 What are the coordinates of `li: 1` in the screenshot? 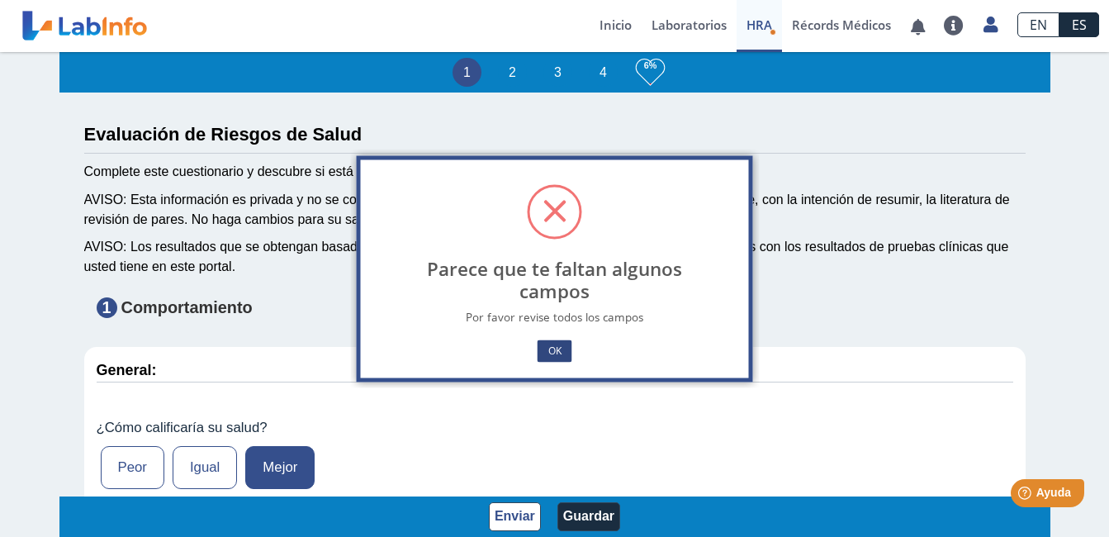 It's located at (467, 72).